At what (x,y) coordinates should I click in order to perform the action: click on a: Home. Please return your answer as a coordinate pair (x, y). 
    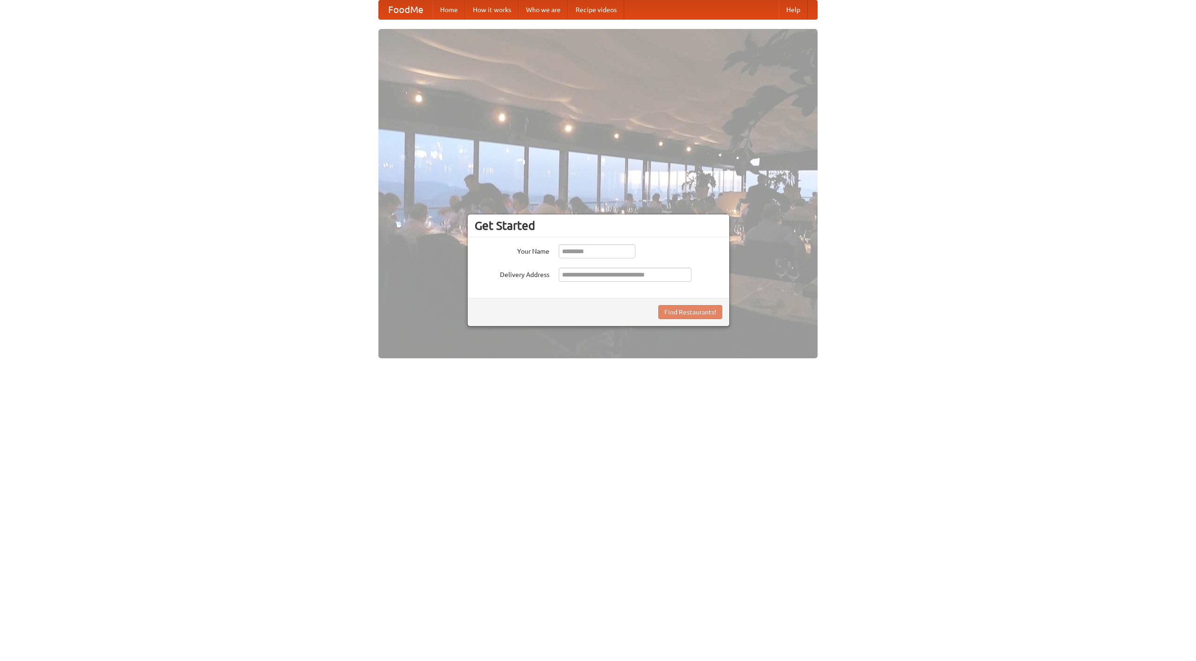
    Looking at the image, I should click on (449, 10).